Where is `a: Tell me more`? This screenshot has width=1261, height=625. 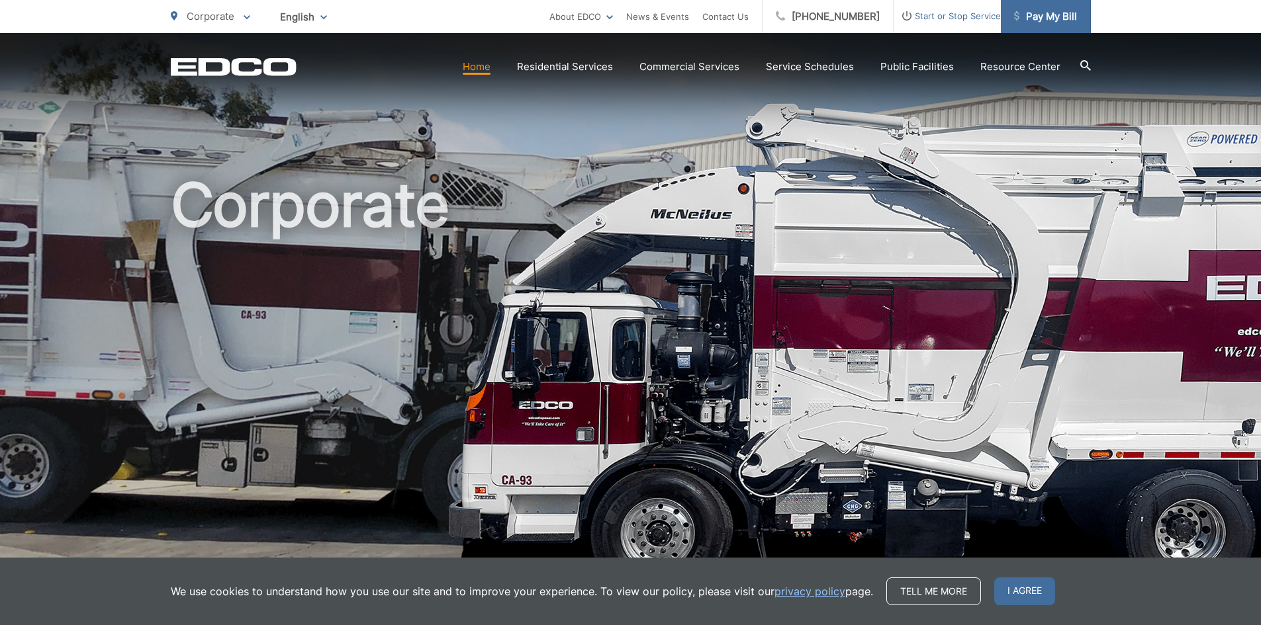
a: Tell me more is located at coordinates (933, 592).